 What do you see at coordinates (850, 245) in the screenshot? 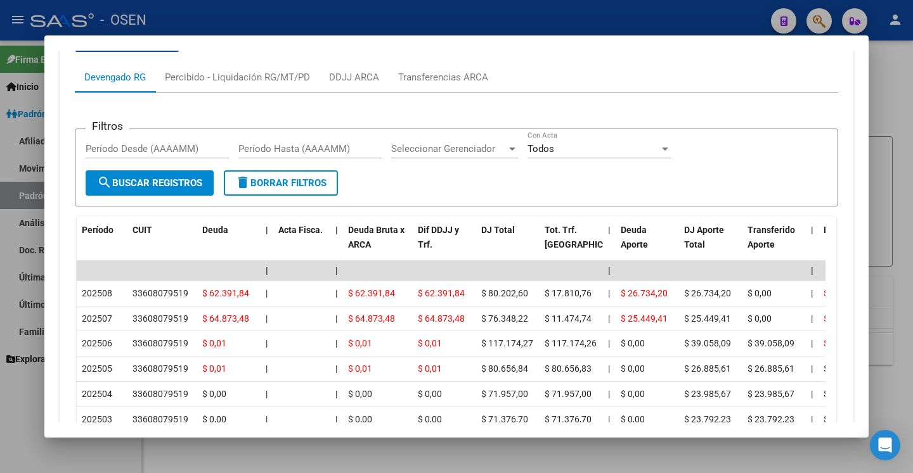
I see `datatable-header-cell: Deuda Contr.` at bounding box center [850, 245].